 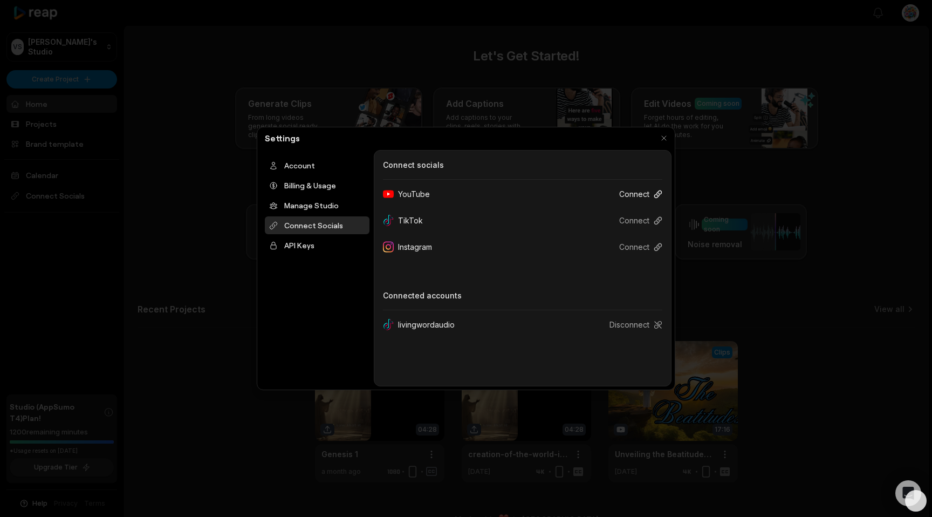 I want to click on div: Account, so click(x=317, y=165).